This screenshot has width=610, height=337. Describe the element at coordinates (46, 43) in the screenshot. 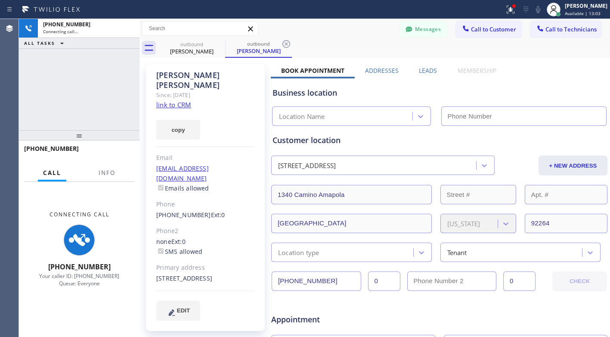

I see `button: ALL TASKS` at that location.